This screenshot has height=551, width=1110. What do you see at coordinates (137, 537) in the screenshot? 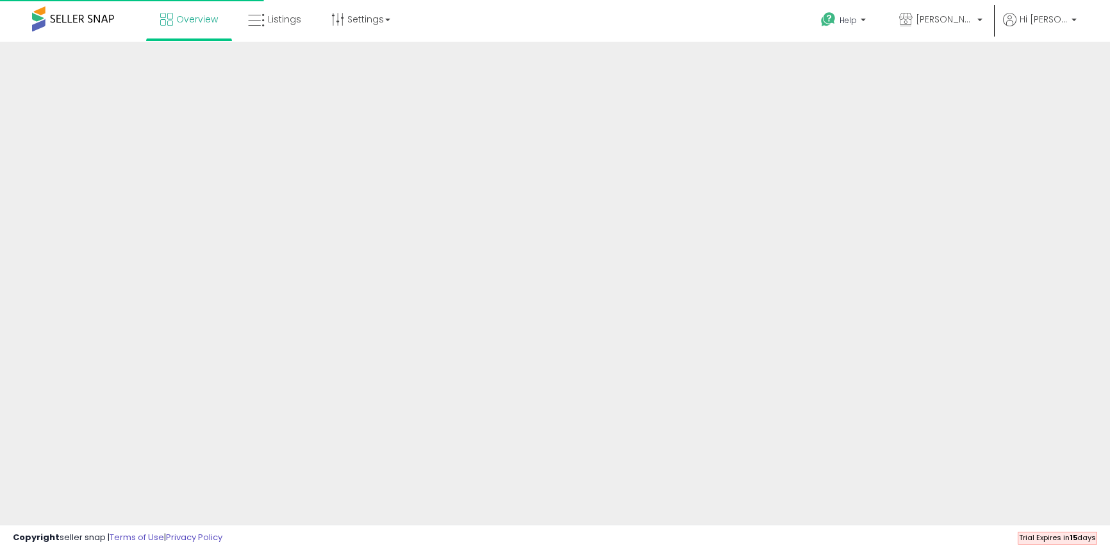
I see `a: Terms of Use` at bounding box center [137, 537].